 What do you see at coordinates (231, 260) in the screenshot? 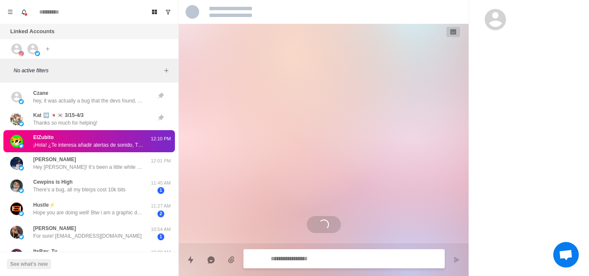
I see `button: Add media` at bounding box center [231, 260].